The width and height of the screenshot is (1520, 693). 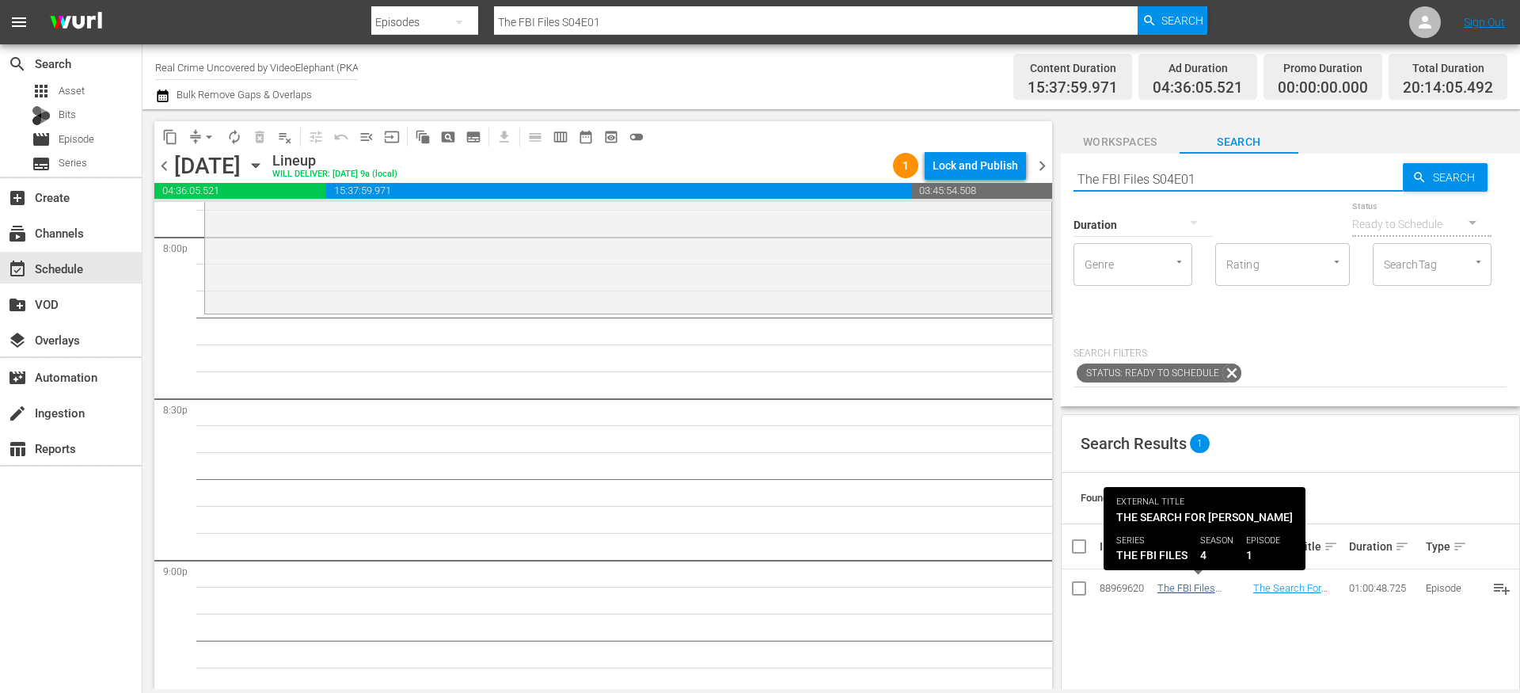 What do you see at coordinates (1164, 497) in the screenshot?
I see `span: Found 1 episodes sorted by: relevance` at bounding box center [1164, 497].